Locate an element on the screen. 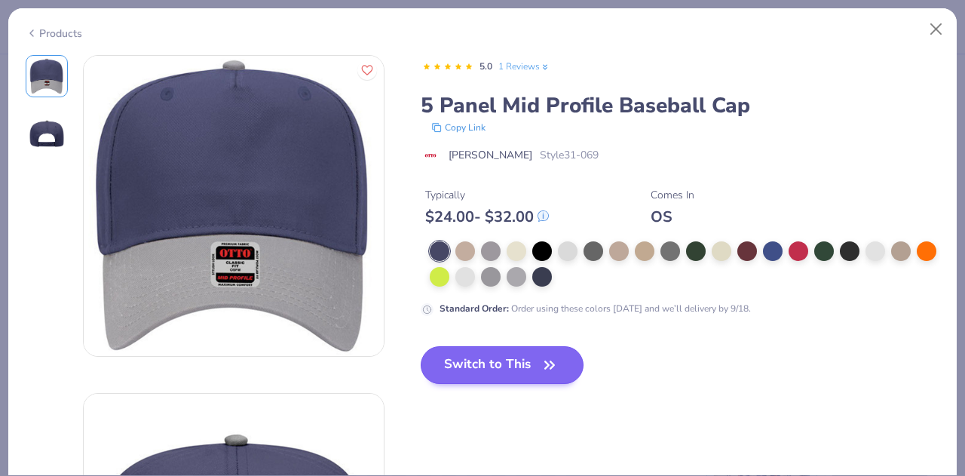 This screenshot has height=476, width=965. div: $ 24.00 - $ 32.00 is located at coordinates (487, 216).